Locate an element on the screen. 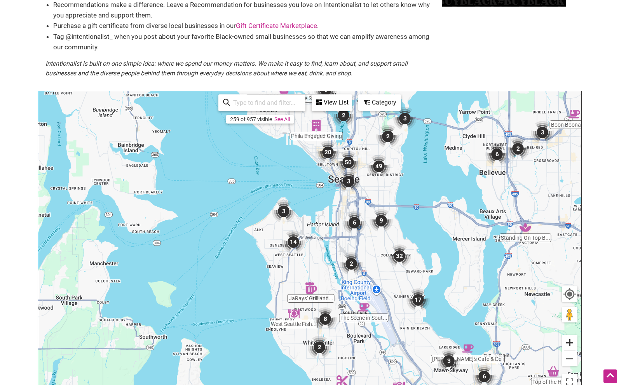 This screenshot has height=385, width=619. div: Top of the Hill Quality Produce and Meat is located at coordinates (553, 371).